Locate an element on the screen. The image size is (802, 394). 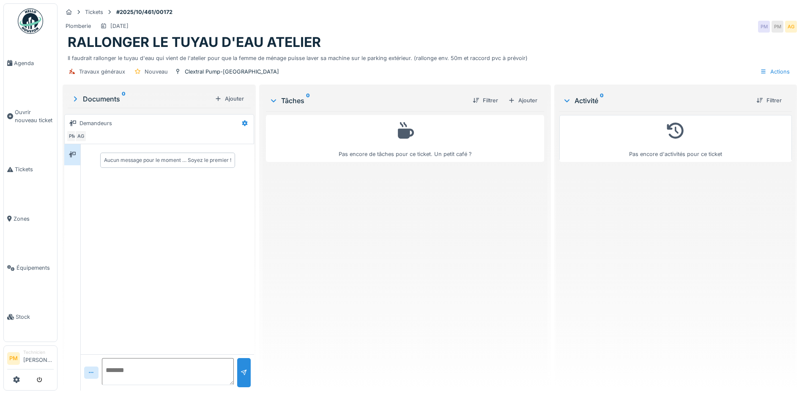
div: Tâches is located at coordinates (367, 101).